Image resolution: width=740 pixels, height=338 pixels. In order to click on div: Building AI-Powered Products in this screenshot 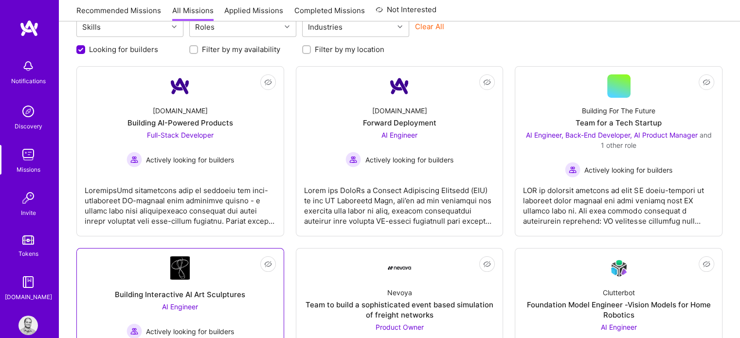, I will do `click(180, 123)`.